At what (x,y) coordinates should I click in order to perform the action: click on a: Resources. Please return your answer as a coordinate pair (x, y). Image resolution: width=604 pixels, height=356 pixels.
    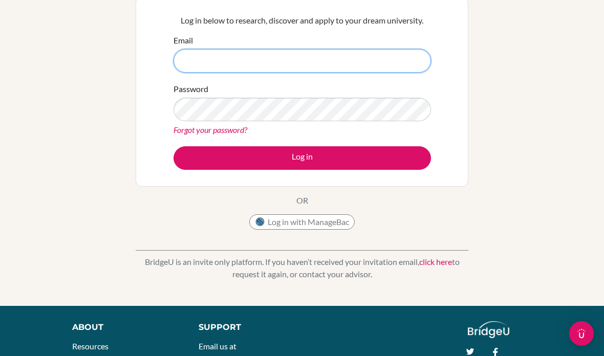
    Looking at the image, I should click on (90, 346).